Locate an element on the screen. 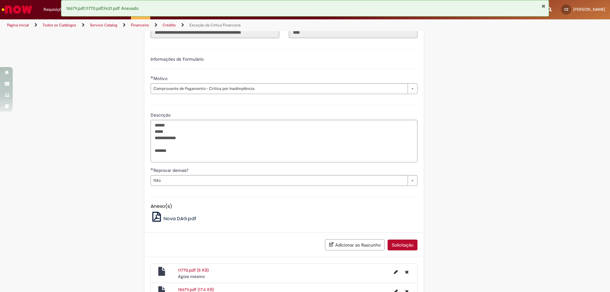 The width and height of the screenshot is (610, 292). span: Agora mesmo is located at coordinates (191, 276).